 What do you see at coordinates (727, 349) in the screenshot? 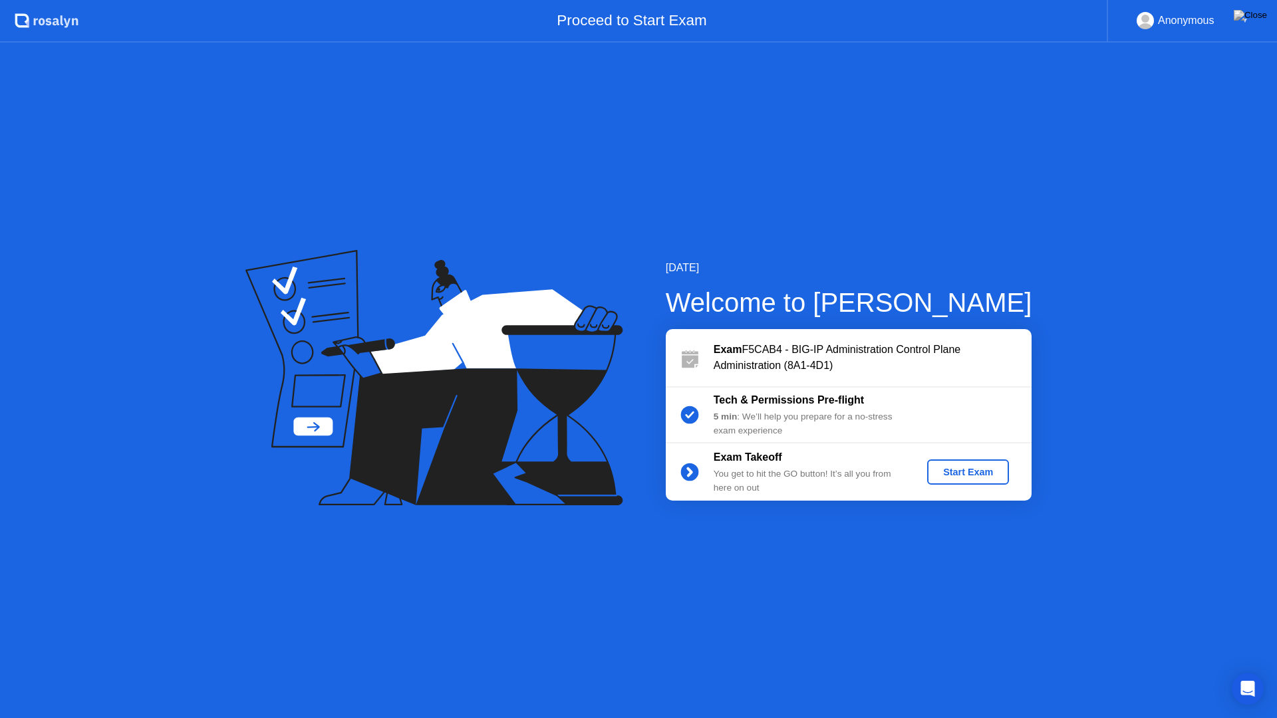
I see `b: Exam` at bounding box center [727, 349].